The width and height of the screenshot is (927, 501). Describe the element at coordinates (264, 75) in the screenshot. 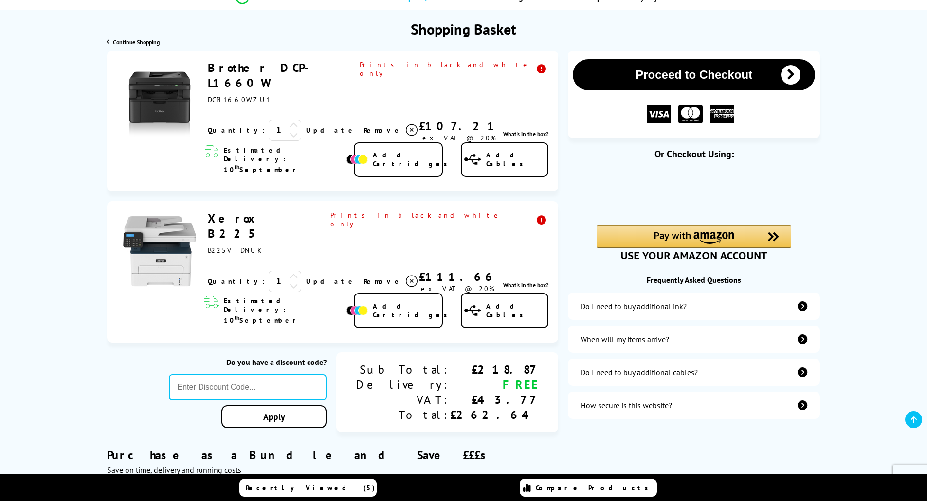

I see `a: Brother DCP-L1660W` at that location.